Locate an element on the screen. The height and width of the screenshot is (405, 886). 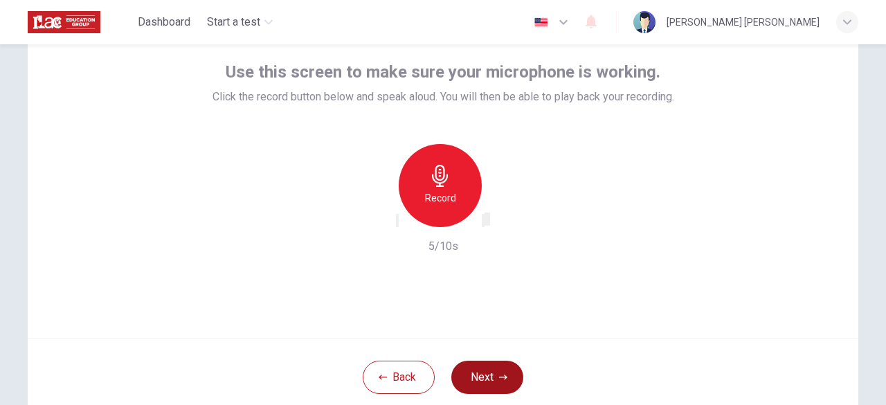
span: Click the record button below and speak aloud. You will then be able to play back your recording. is located at coordinates (443, 97).